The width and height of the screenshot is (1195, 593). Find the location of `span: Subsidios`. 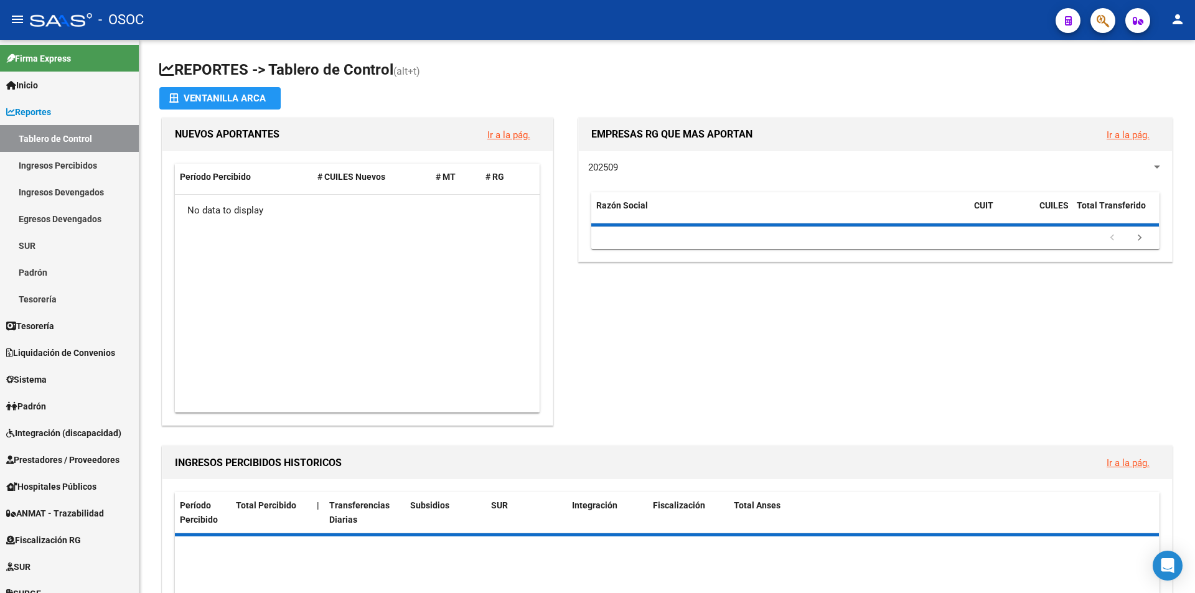

span: Subsidios is located at coordinates (429, 505).